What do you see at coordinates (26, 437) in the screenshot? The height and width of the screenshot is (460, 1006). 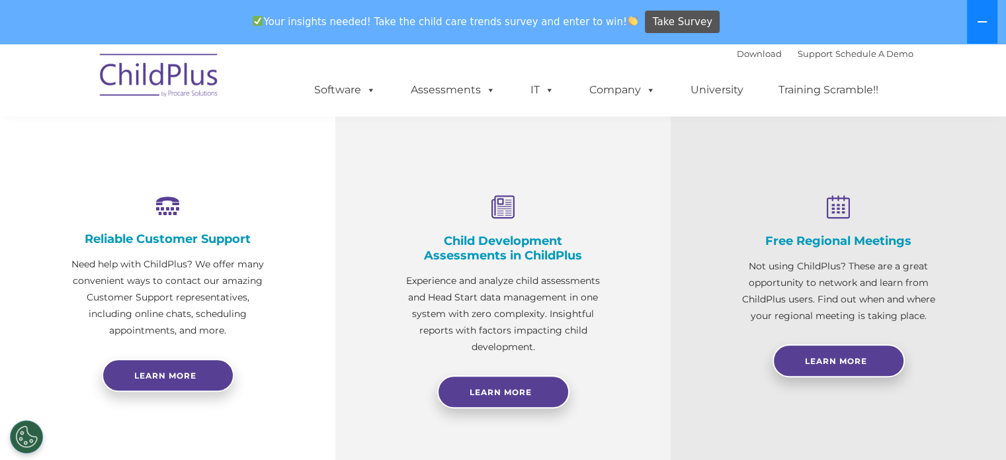 I see `button: Cookies Settings` at bounding box center [26, 437].